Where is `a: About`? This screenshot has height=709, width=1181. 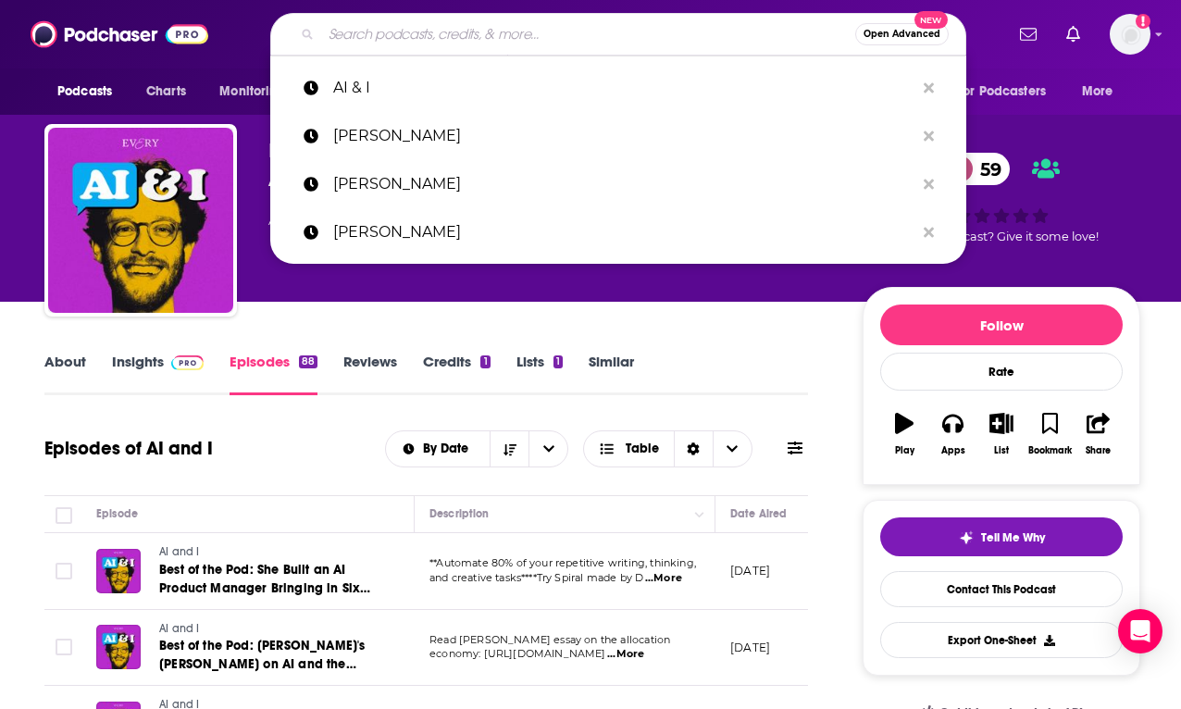 a: About is located at coordinates (65, 374).